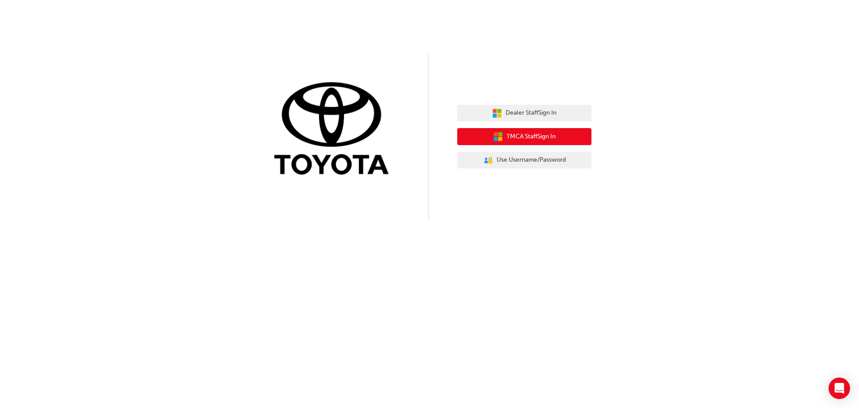  What do you see at coordinates (525, 113) in the screenshot?
I see `button: Dealer StaffSign In` at bounding box center [525, 113].